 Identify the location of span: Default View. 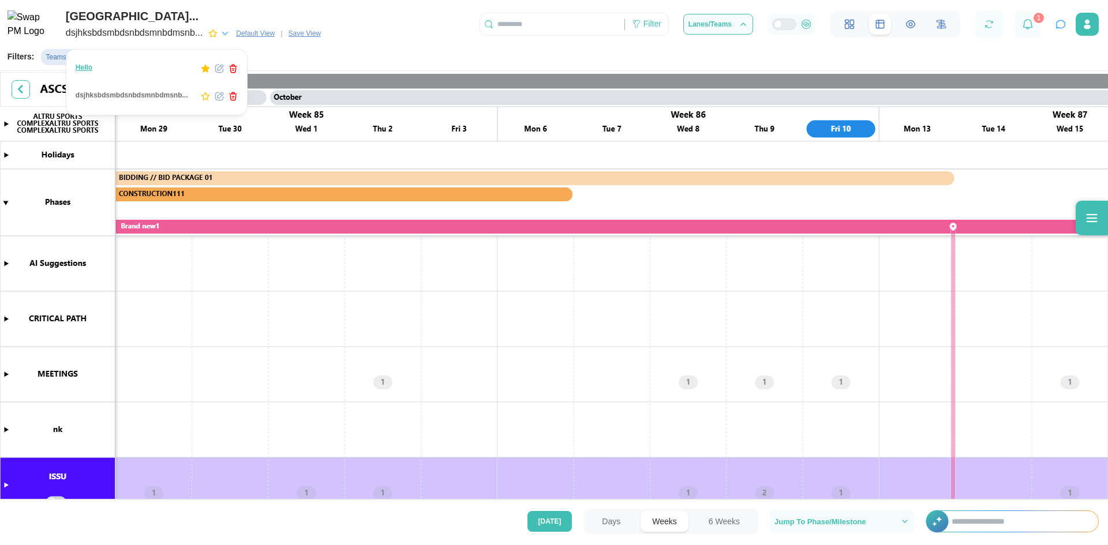
(255, 33).